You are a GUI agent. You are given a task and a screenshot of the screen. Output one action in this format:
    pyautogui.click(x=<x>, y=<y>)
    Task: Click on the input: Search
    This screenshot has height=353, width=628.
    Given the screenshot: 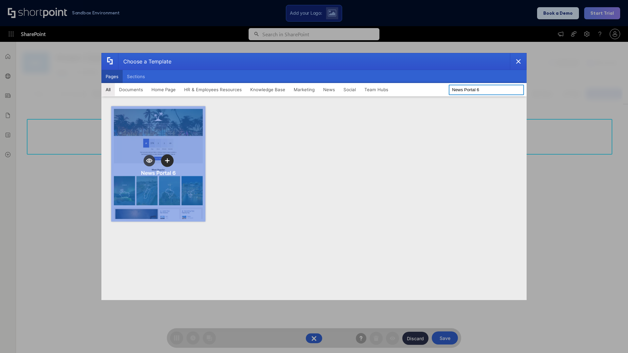 What is the action you would take?
    pyautogui.click(x=486, y=90)
    